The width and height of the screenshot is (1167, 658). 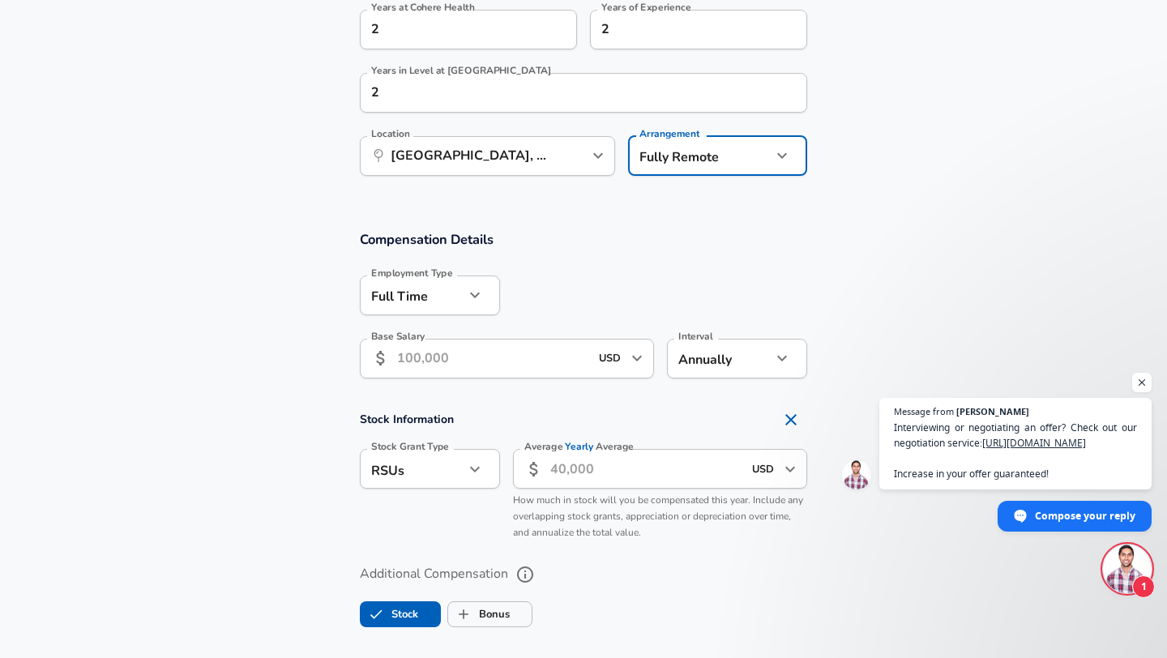 I want to click on label: Location, so click(x=390, y=134).